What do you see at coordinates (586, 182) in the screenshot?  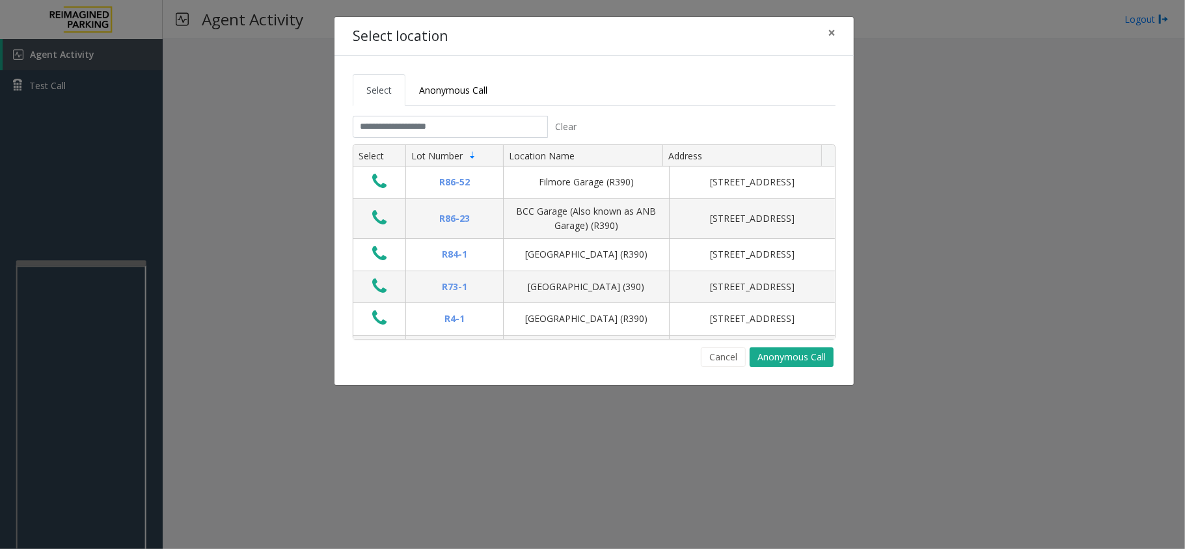 I see `div: Filmore Garage (R390)` at bounding box center [586, 182].